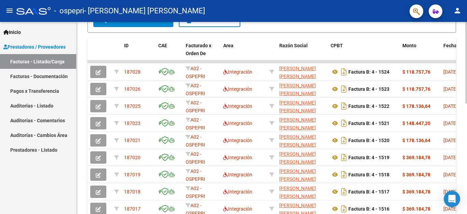 Image resolution: width=467 pixels, height=214 pixels. What do you see at coordinates (132, 140) in the screenshot?
I see `span: 187021` at bounding box center [132, 140].